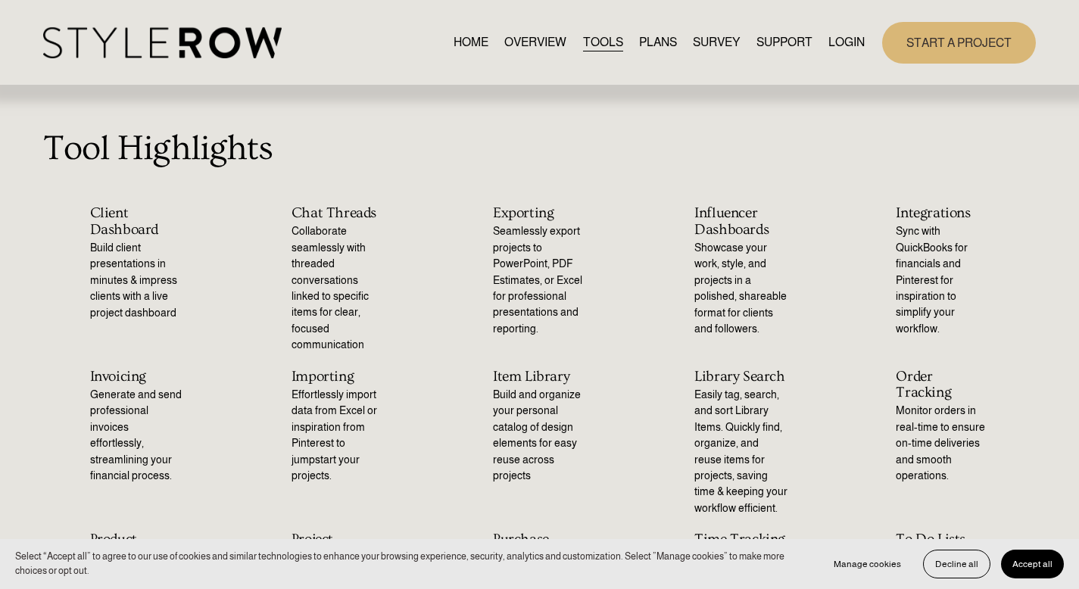  I want to click on button: Accept all, so click(1032, 564).